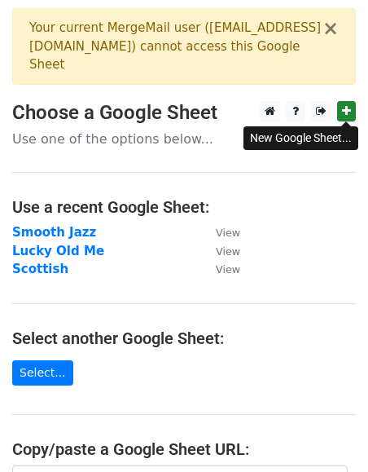 This screenshot has height=472, width=368. I want to click on p: Use one of the options below..., so click(184, 139).